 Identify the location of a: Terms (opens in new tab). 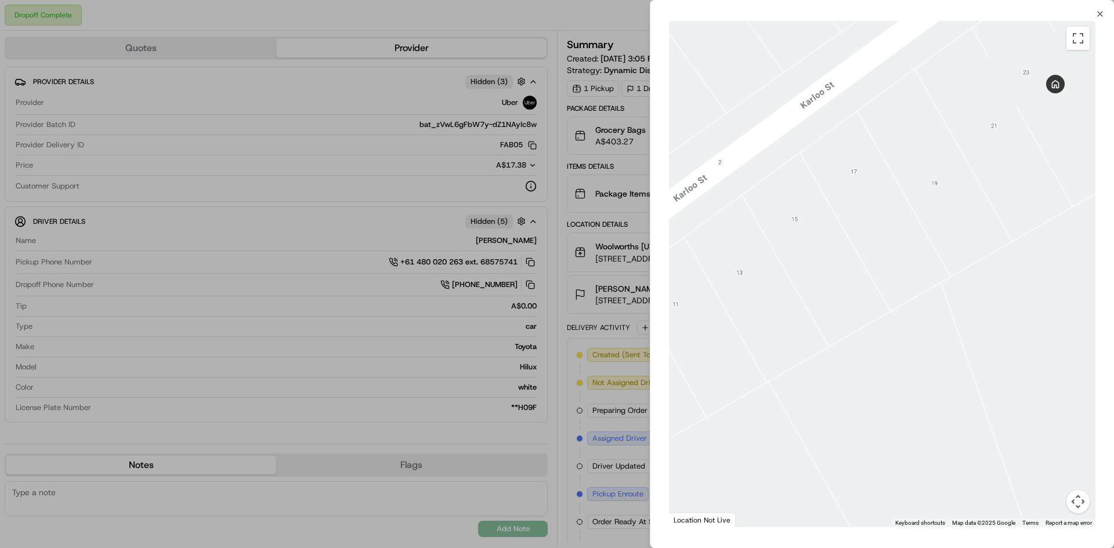
(1031, 523).